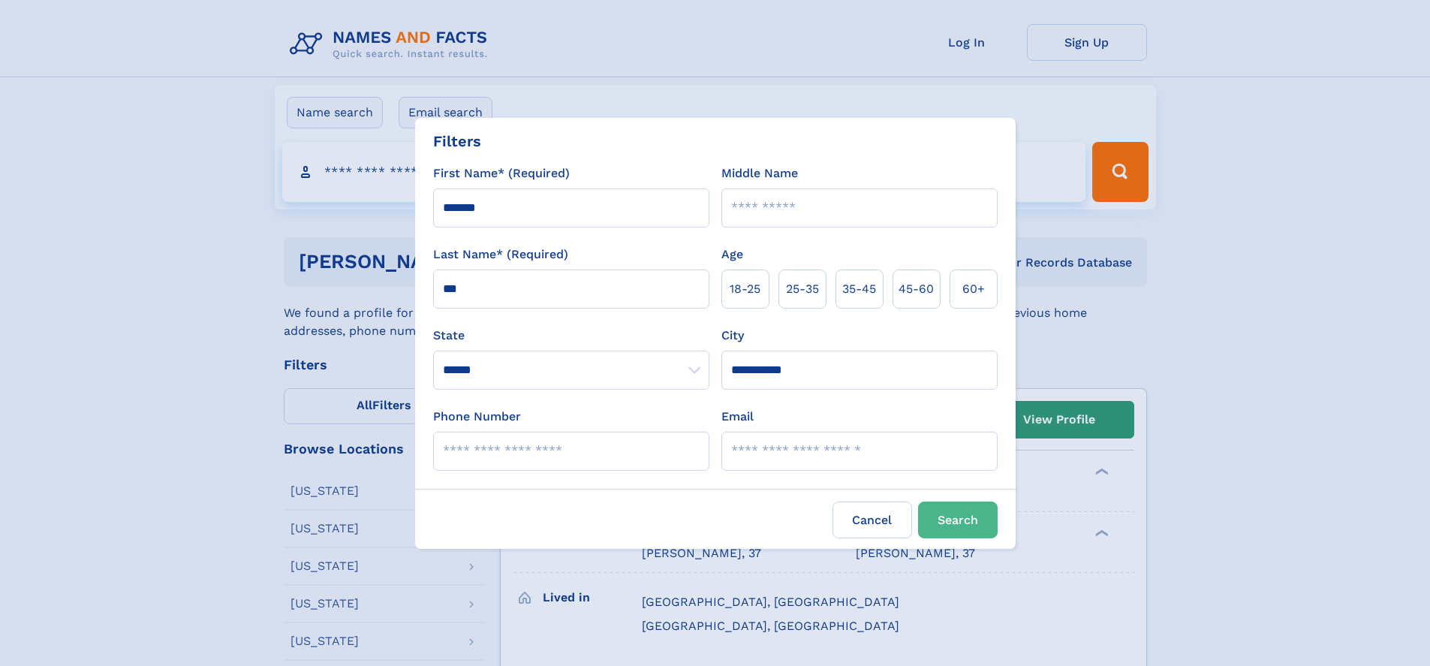 This screenshot has width=1430, height=666. What do you see at coordinates (760, 173) in the screenshot?
I see `label: Middle Name` at bounding box center [760, 173].